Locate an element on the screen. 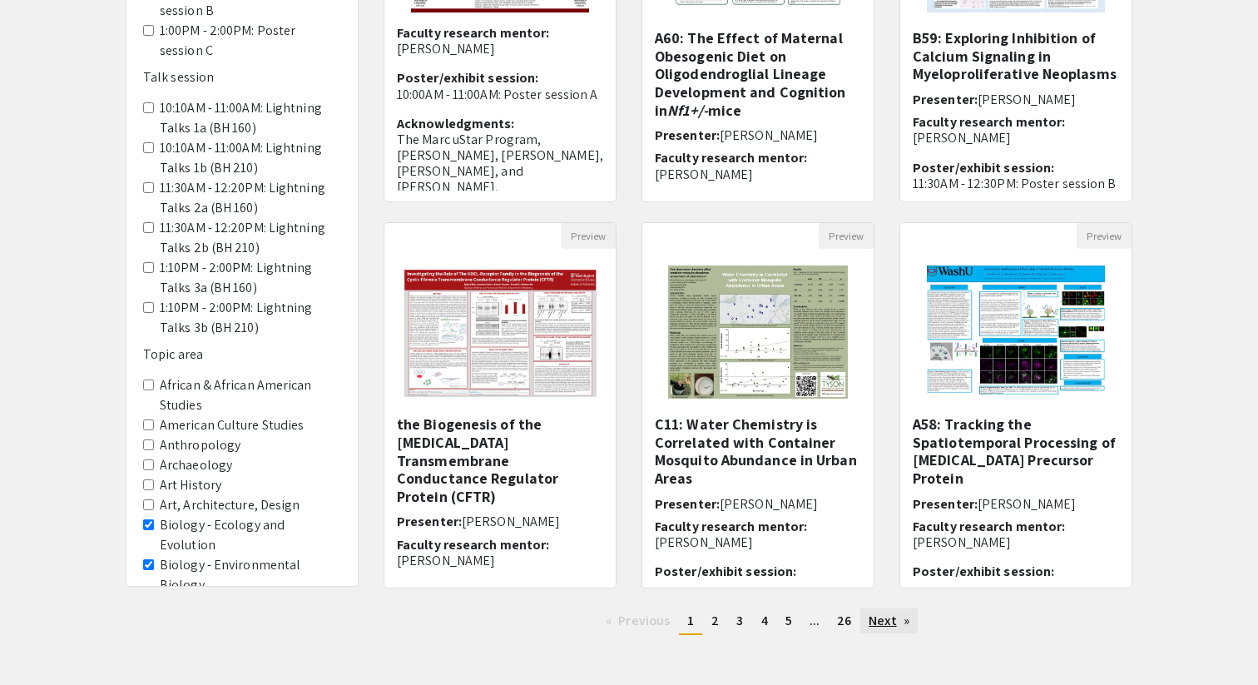 The width and height of the screenshot is (1258, 685). a: Next page is located at coordinates (889, 621).